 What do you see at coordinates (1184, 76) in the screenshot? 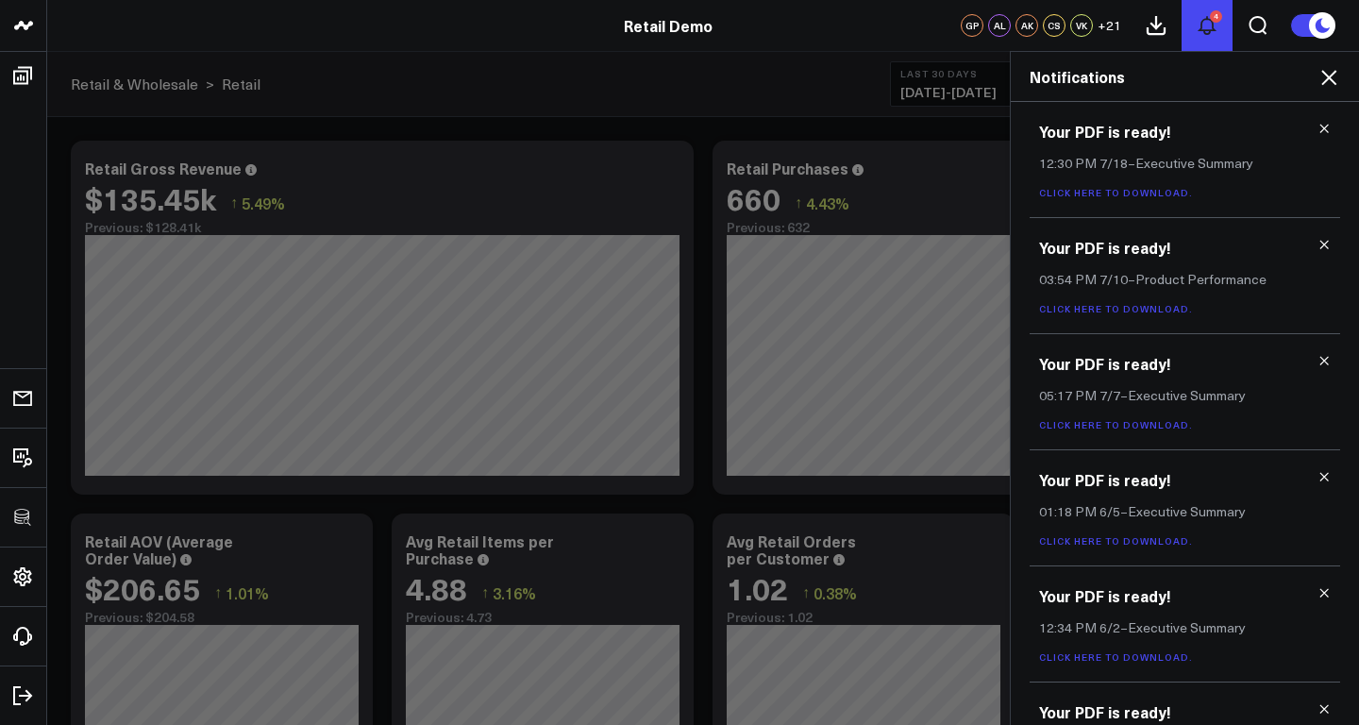
I see `h2: Notifications` at bounding box center [1184, 76].